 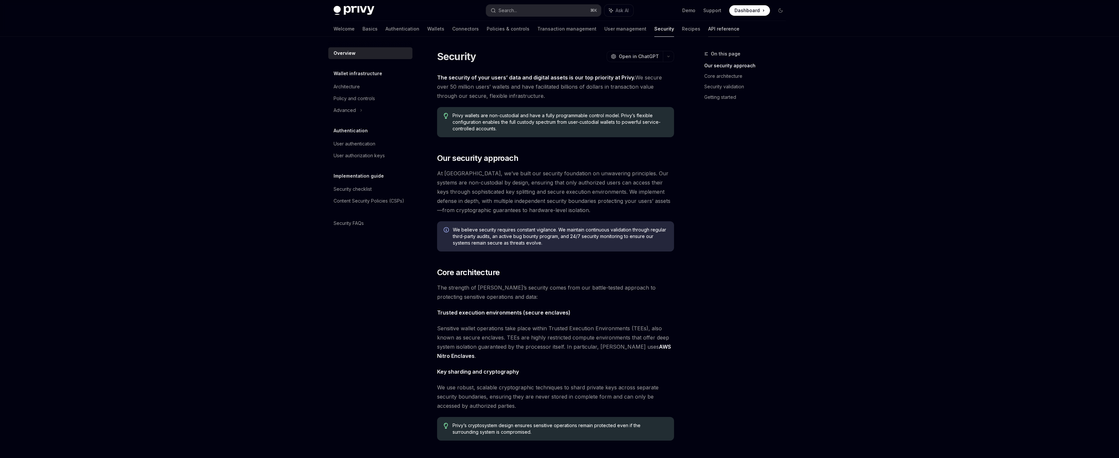 I want to click on span: On this page, so click(x=725, y=54).